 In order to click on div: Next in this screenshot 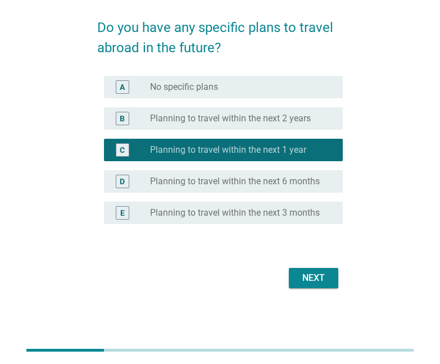, I will do `click(313, 278)`.